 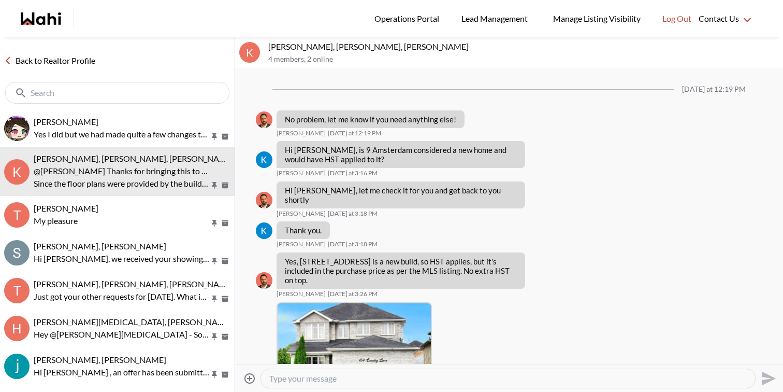 I want to click on span: Log Out, so click(x=677, y=19).